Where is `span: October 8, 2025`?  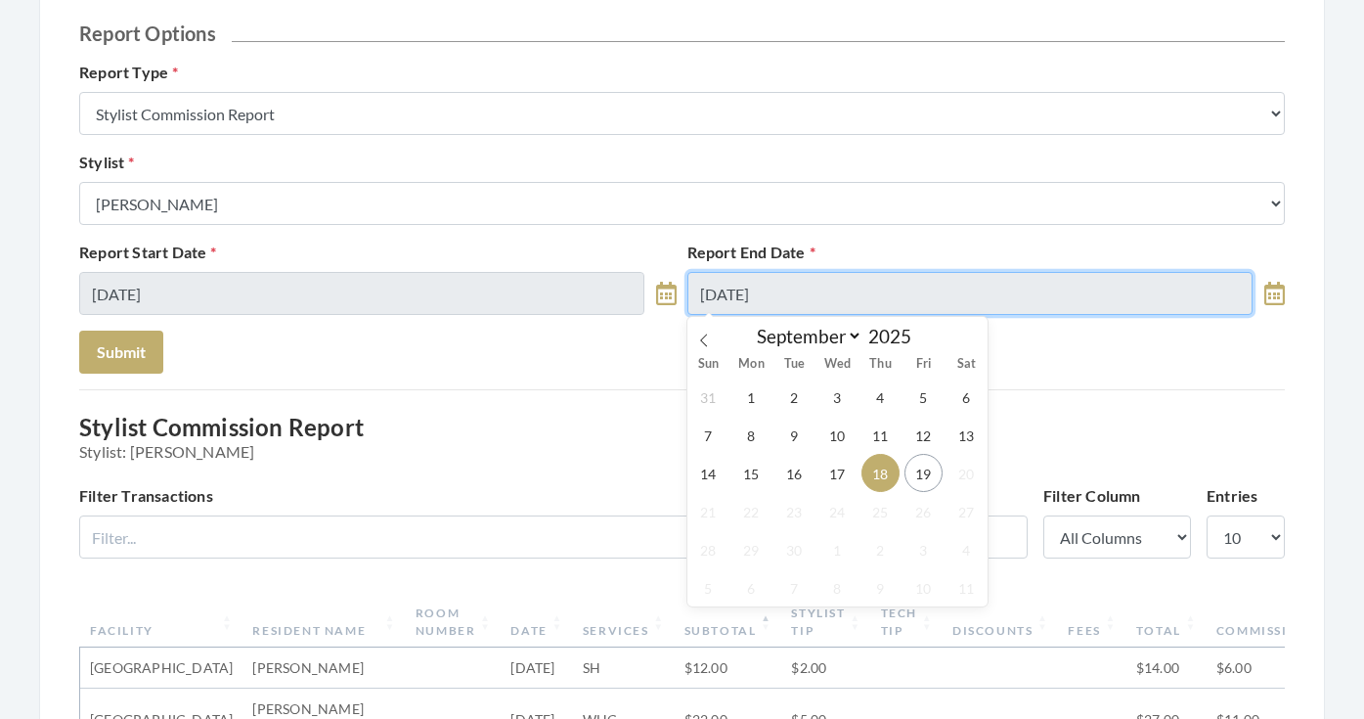
span: October 8, 2025 is located at coordinates (837, 587).